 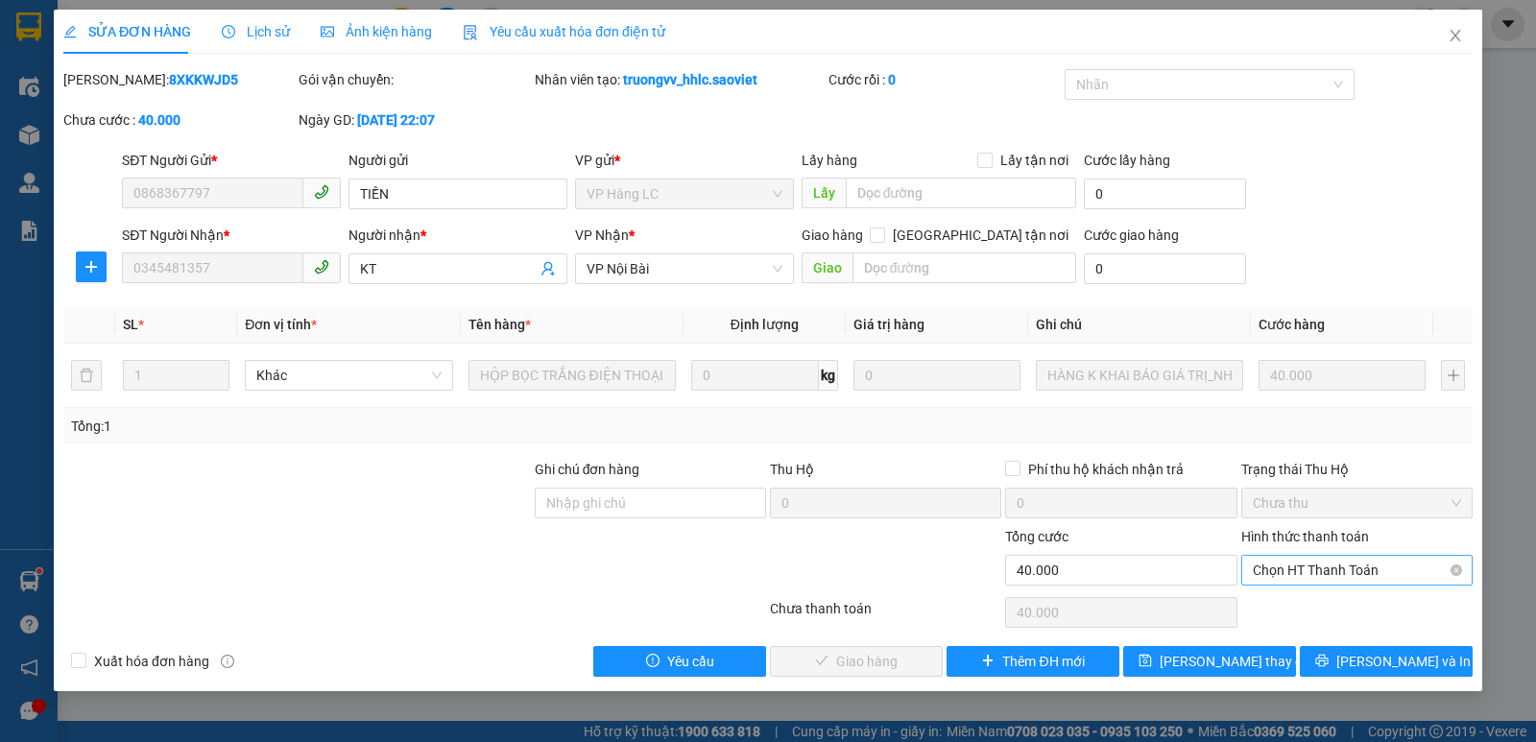 I want to click on div: Ngày GD:, so click(x=414, y=120).